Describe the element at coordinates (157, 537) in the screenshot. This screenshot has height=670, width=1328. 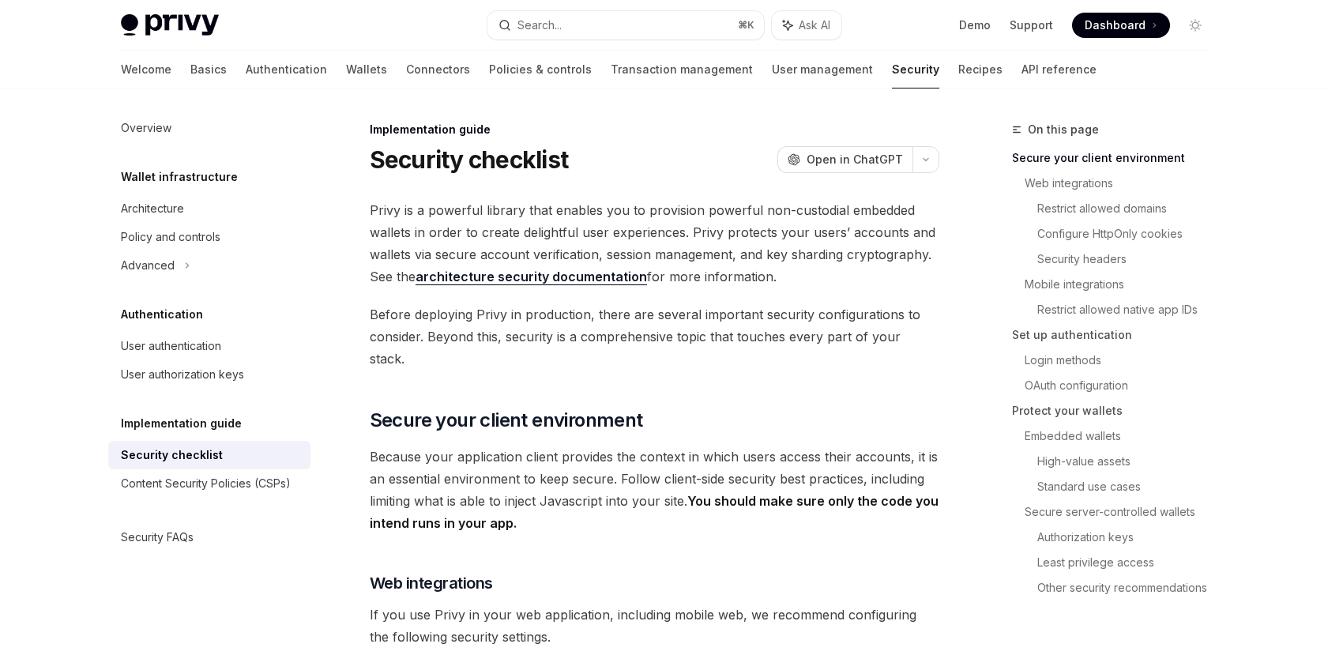
I see `div: Security FAQs` at that location.